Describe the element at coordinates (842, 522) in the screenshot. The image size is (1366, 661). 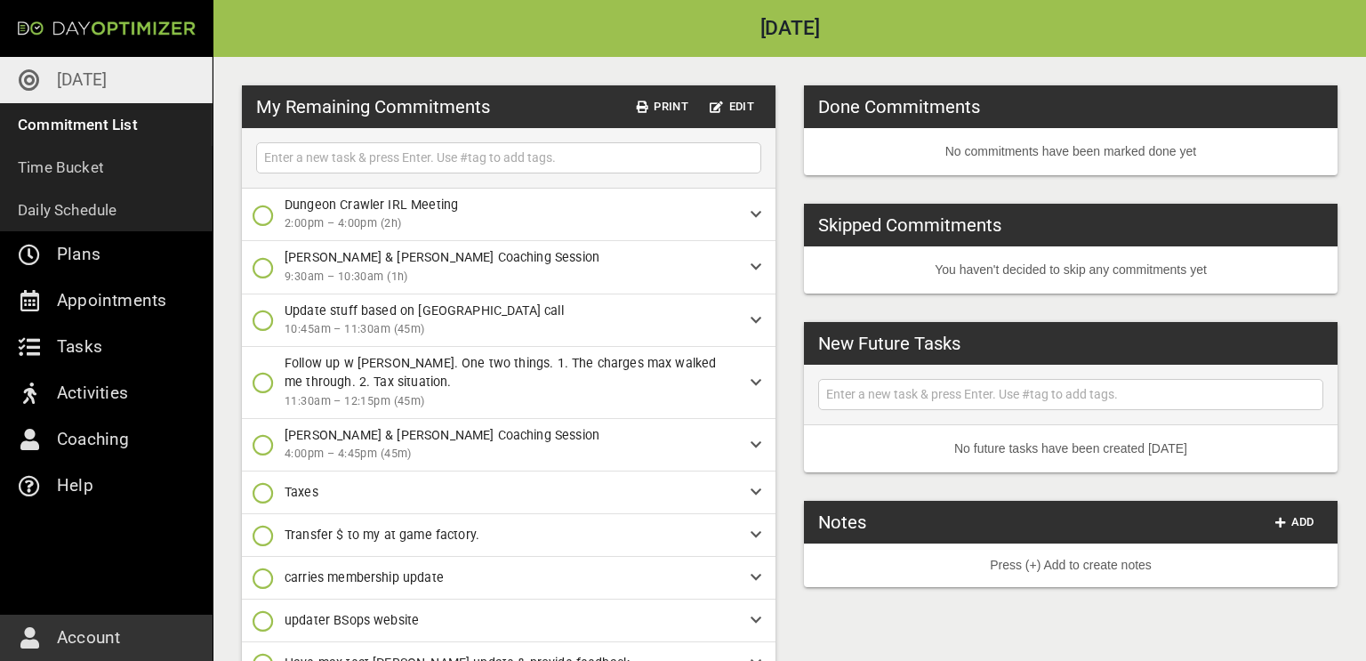
I see `h3: Notes` at that location.